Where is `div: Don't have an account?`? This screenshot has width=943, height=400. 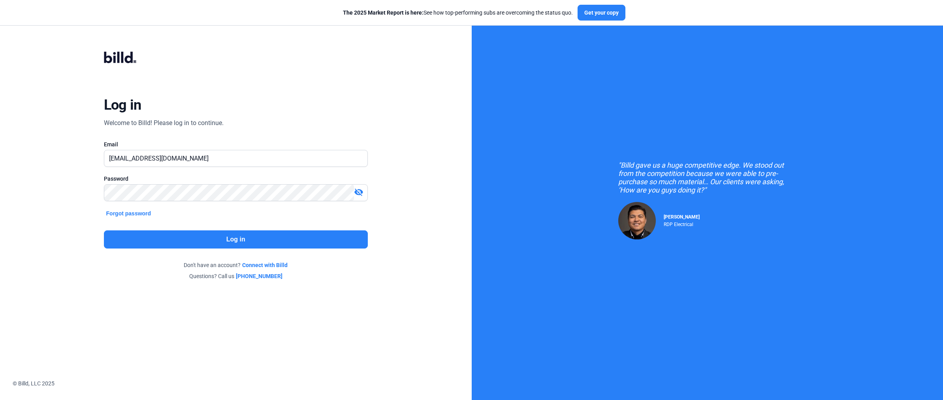 div: Don't have an account? is located at coordinates (236, 265).